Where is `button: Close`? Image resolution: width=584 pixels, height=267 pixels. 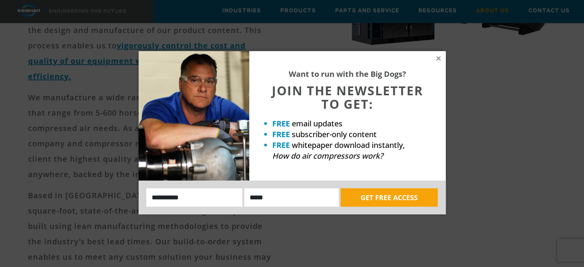
button: Close is located at coordinates (438, 58).